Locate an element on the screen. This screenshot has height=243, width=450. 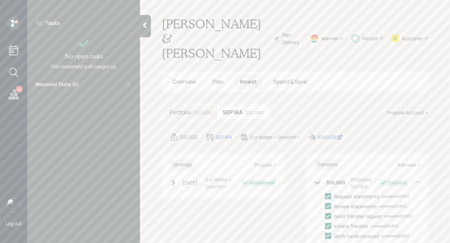
span: Plan is located at coordinates (218, 82).